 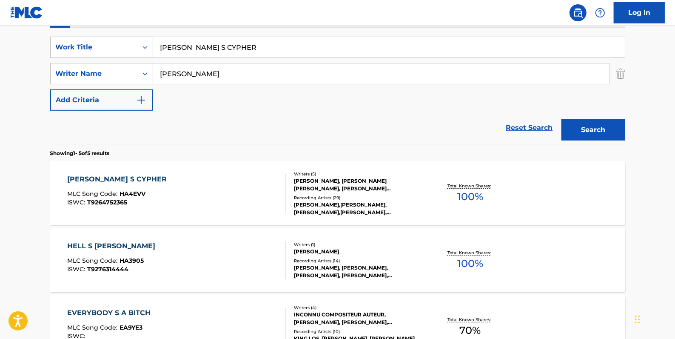 I want to click on div: EVERYBODY S A BITCH, so click(x=111, y=313).